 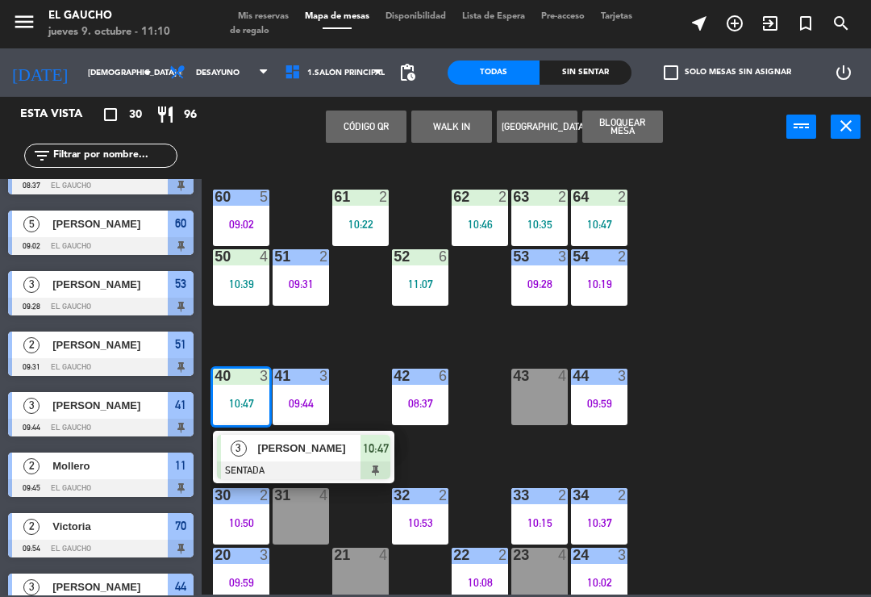 I want to click on i: restaurant, so click(x=165, y=115).